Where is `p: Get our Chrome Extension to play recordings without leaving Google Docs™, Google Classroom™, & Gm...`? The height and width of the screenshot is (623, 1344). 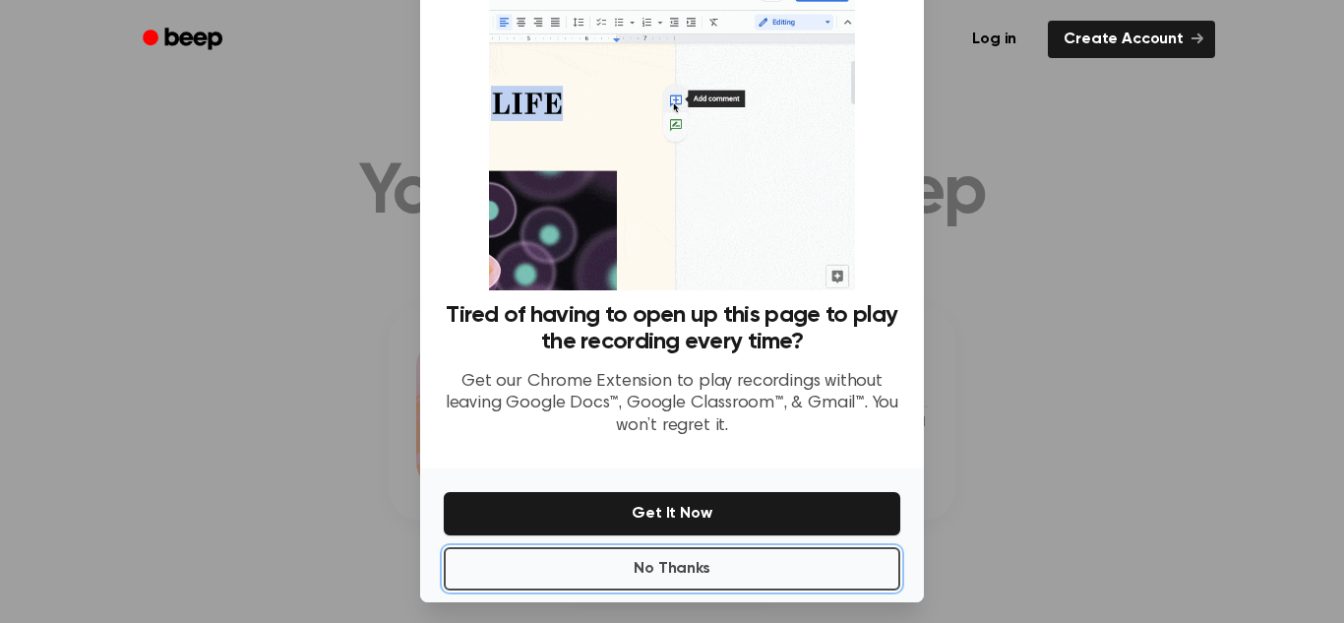
p: Get our Chrome Extension to play recordings without leaving Google Docs™, Google Classroom™, & Gm... is located at coordinates (672, 404).